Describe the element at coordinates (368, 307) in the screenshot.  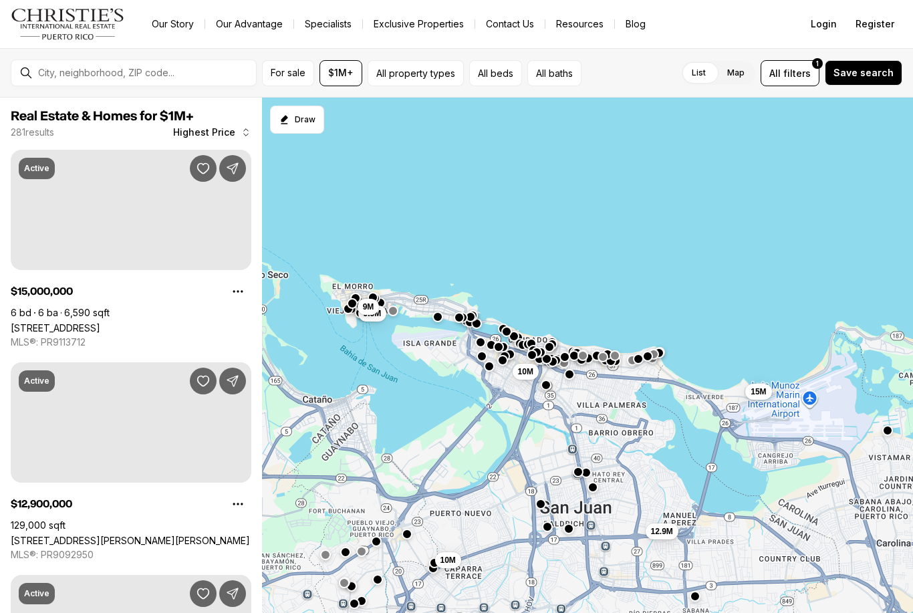
I see `span: 9M` at that location.